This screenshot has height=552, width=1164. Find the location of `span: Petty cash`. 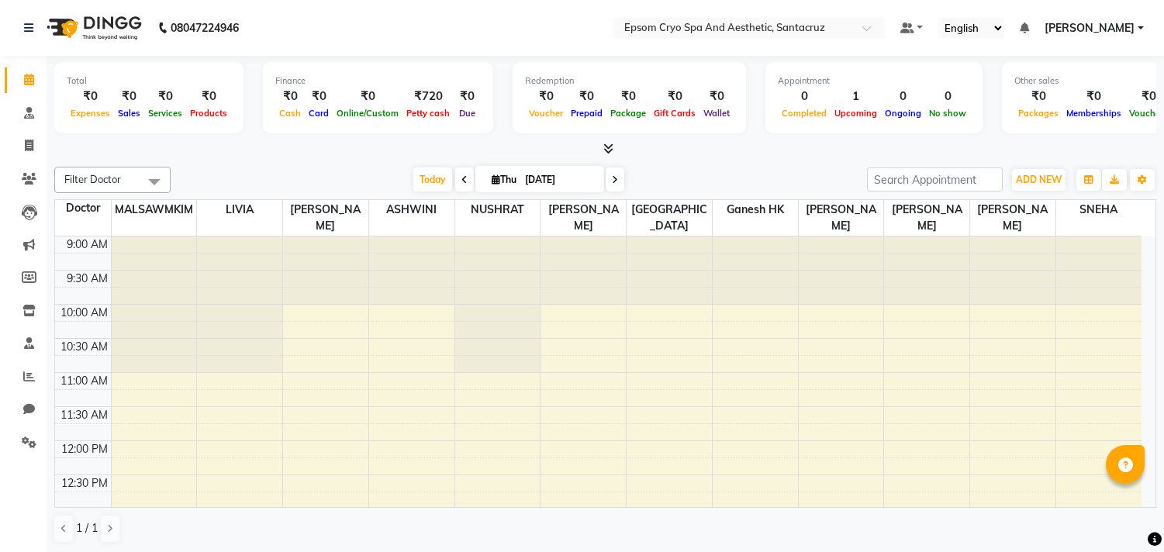

span: Petty cash is located at coordinates (428, 113).